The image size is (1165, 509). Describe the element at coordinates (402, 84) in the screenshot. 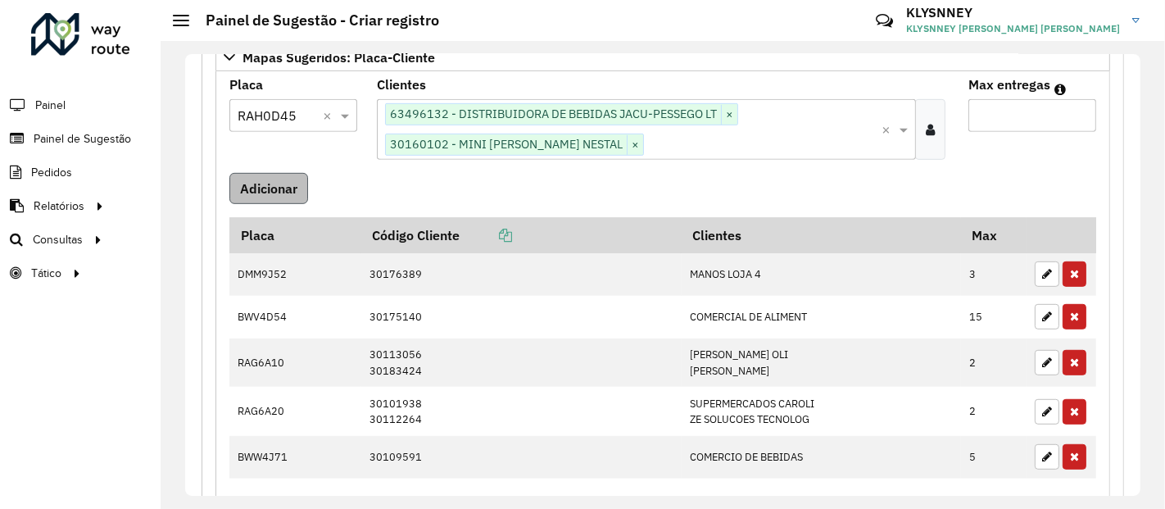

I see `label: Clientes` at that location.